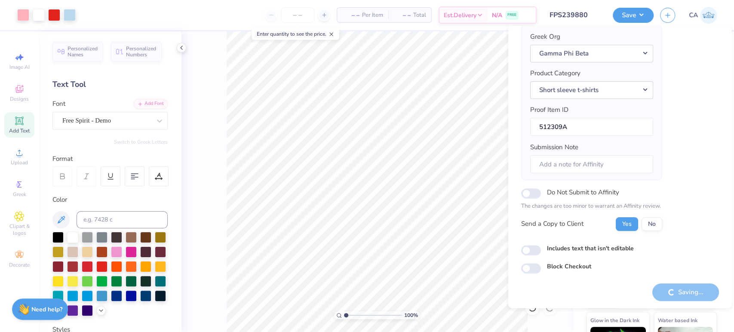 The image size is (734, 332). I want to click on button: Short sleeve t-shirts, so click(592, 90).